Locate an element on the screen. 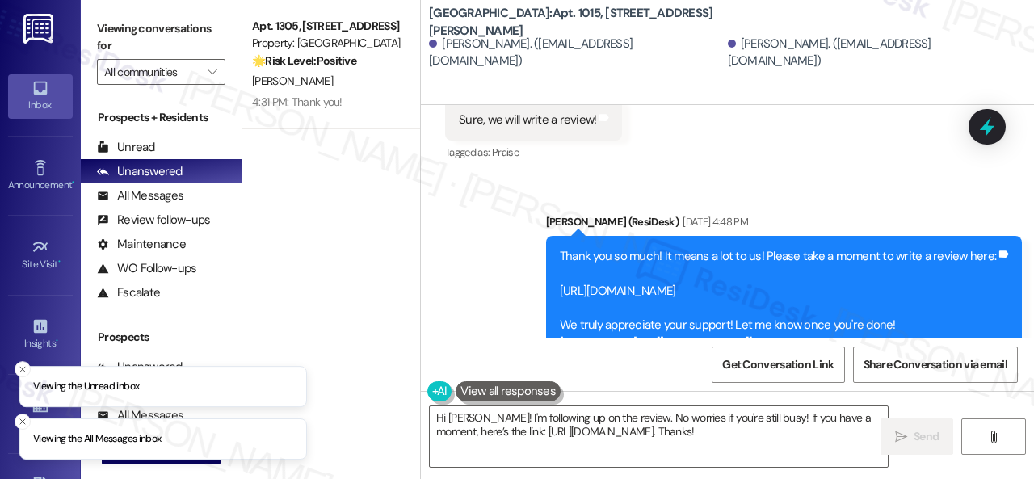 This screenshot has width=1034, height=479. label: Viewing conversations for is located at coordinates (161, 37).